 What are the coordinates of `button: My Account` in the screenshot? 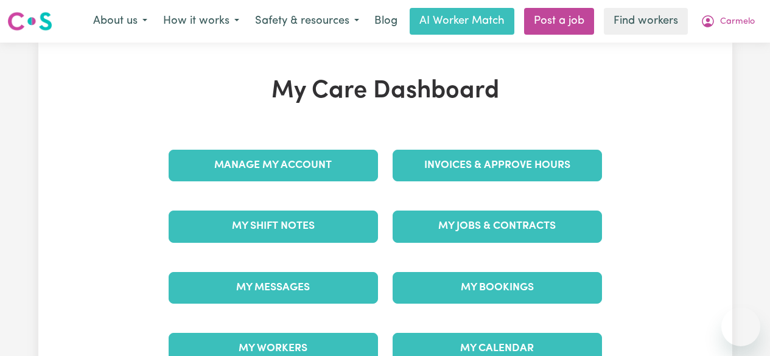 It's located at (727, 21).